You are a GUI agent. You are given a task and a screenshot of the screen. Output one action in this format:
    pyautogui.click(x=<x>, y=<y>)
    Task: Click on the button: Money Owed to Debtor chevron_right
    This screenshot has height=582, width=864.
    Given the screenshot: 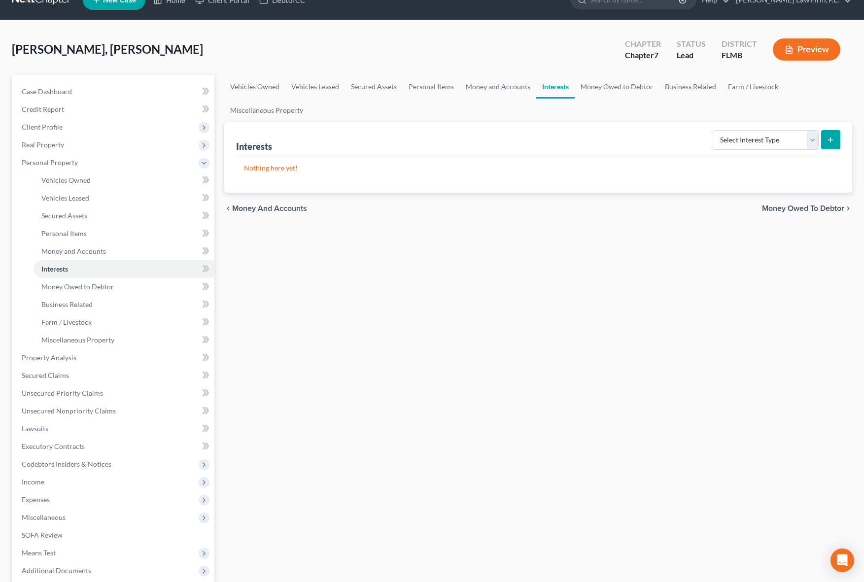 What is the action you would take?
    pyautogui.click(x=807, y=209)
    